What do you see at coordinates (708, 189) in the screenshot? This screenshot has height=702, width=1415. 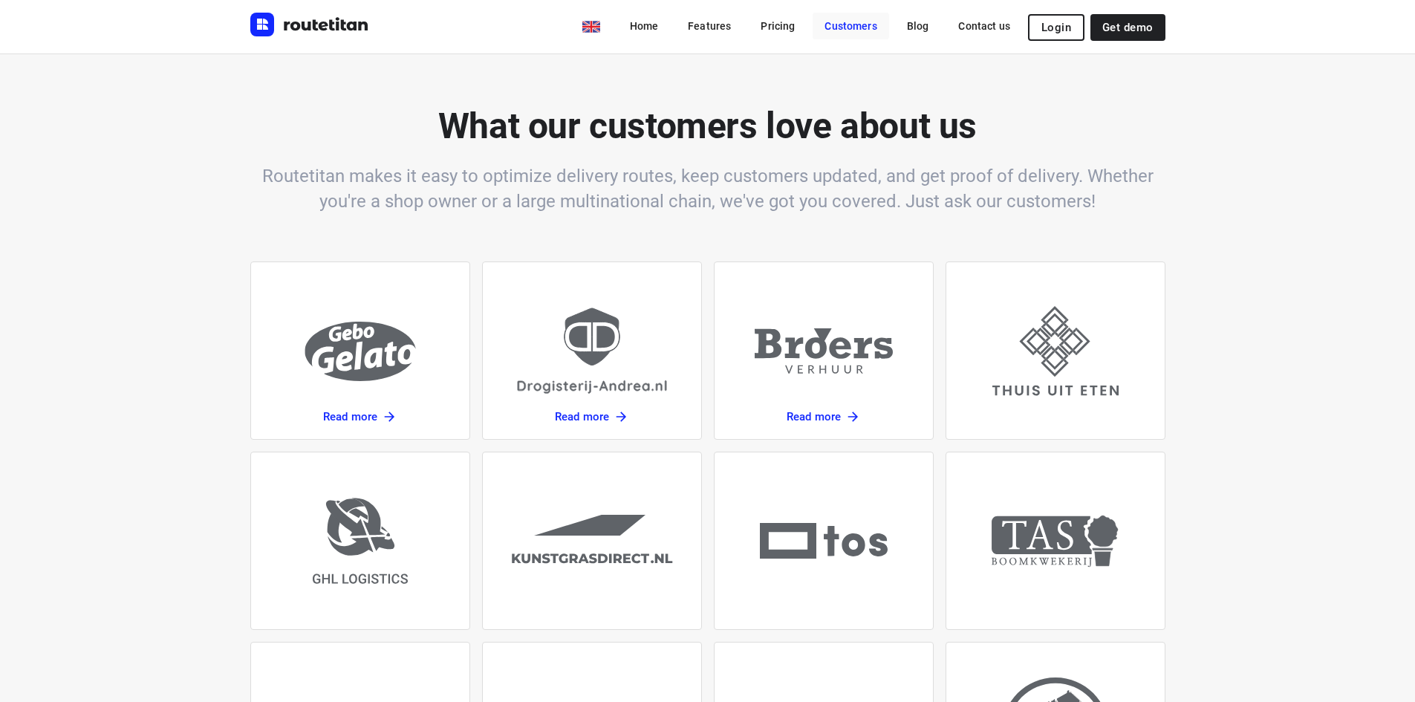 I see `h6: Routetitan makes it easy to optimize delivery routes, keep customers updated, and get proof of de...` at bounding box center [708, 189].